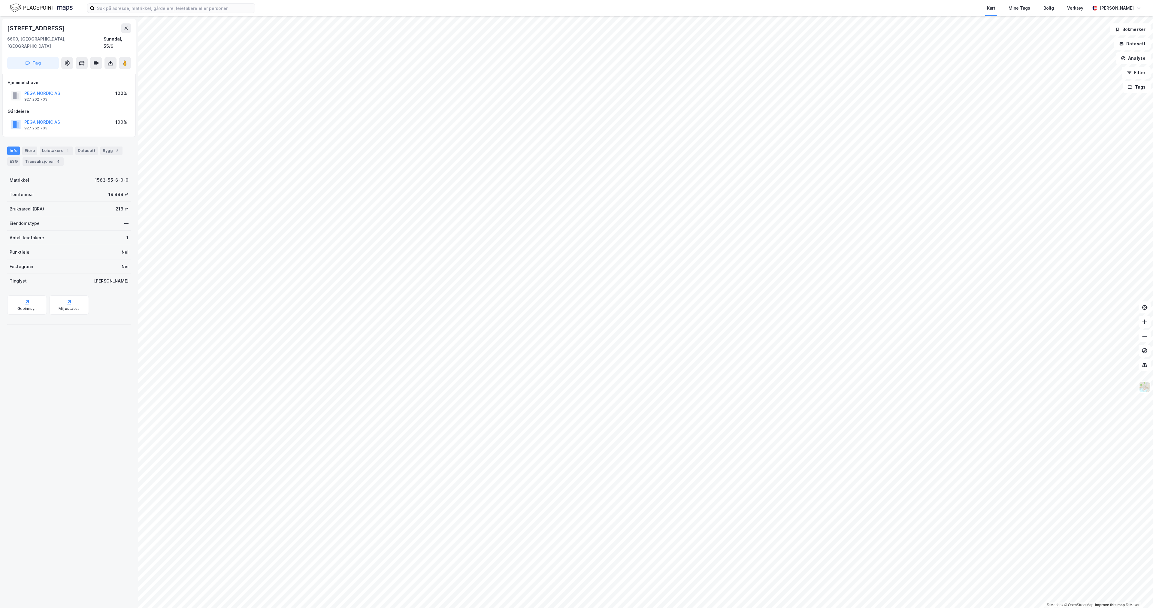 The width and height of the screenshot is (1153, 608). Describe the element at coordinates (122, 209) in the screenshot. I see `div: 216 ㎡` at that location.